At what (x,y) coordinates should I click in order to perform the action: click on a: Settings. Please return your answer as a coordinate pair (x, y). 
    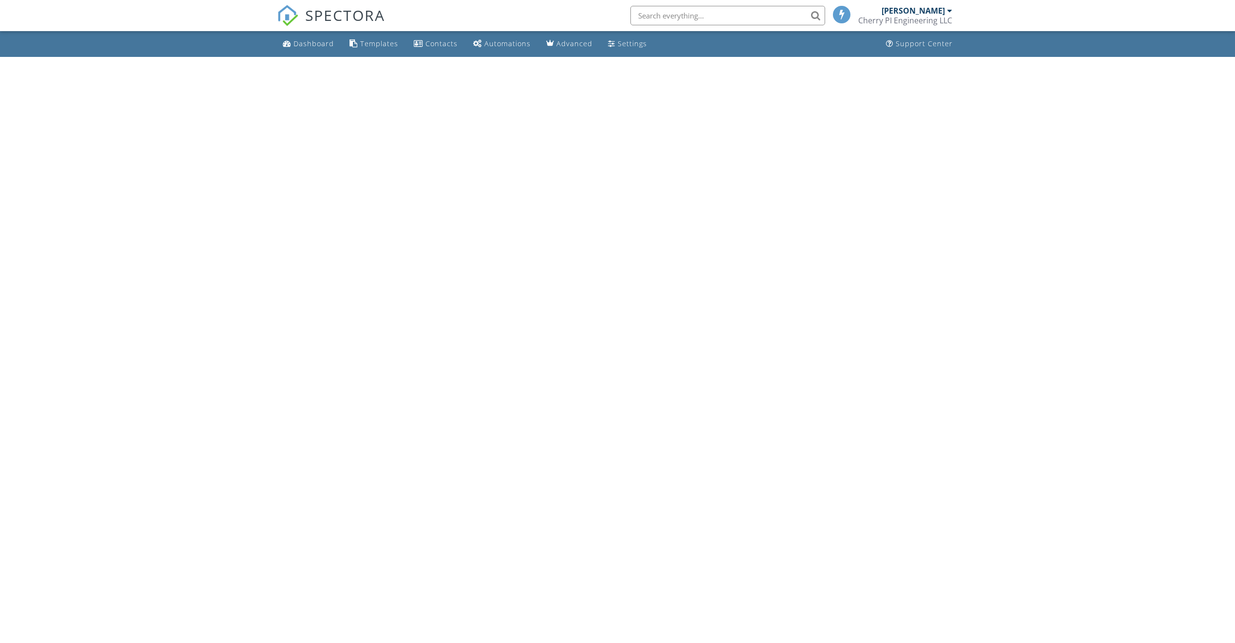
    Looking at the image, I should click on (627, 44).